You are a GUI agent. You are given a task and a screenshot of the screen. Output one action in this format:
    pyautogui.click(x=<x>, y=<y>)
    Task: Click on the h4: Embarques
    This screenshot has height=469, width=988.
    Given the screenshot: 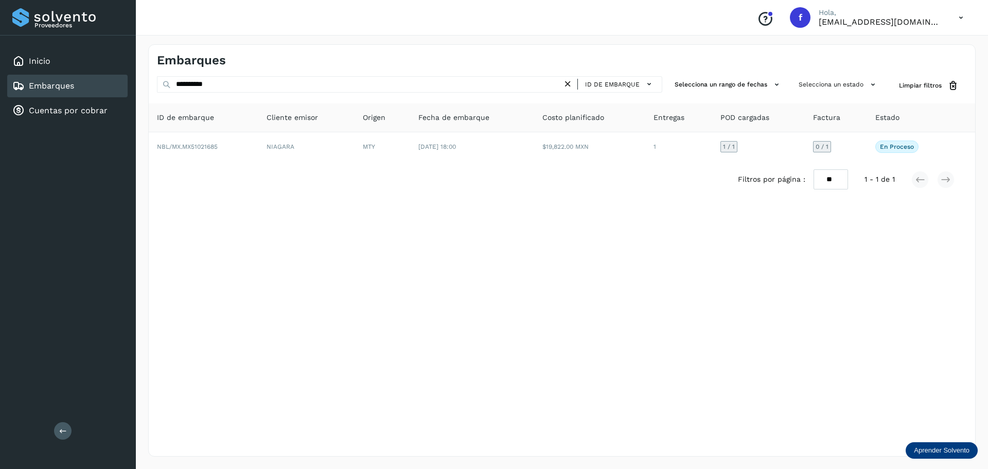 What is the action you would take?
    pyautogui.click(x=191, y=60)
    